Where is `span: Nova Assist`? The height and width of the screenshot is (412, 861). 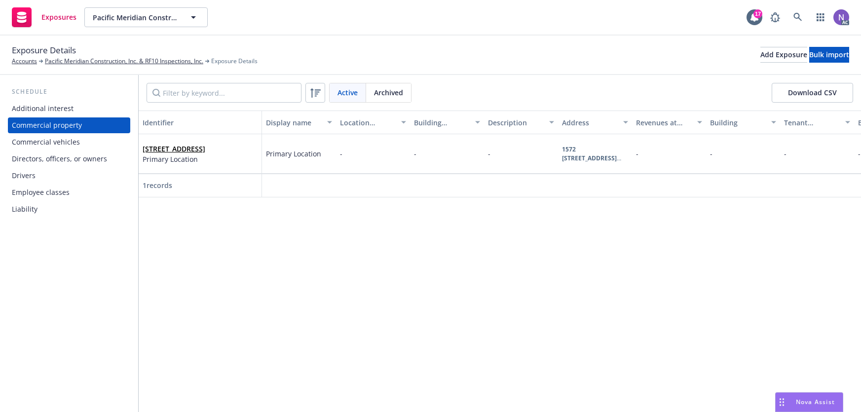
span: Nova Assist is located at coordinates (815, 402).